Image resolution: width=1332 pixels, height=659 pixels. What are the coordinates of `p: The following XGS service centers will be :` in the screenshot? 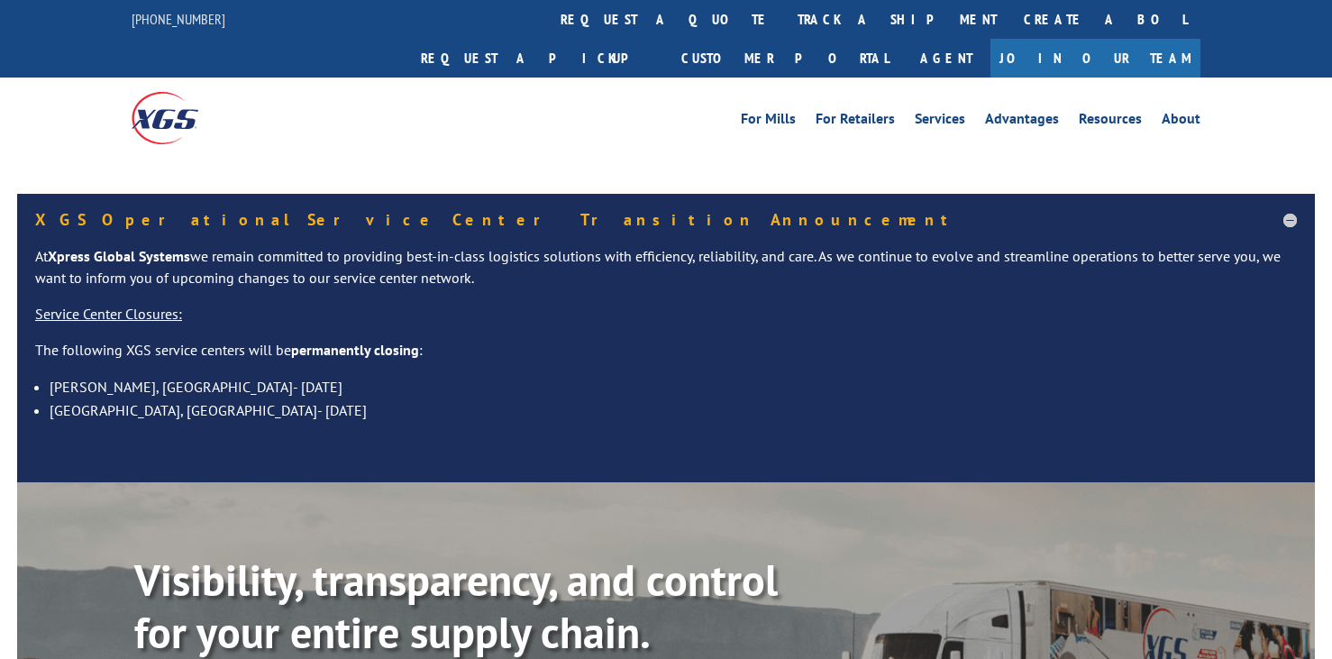 It's located at (666, 358).